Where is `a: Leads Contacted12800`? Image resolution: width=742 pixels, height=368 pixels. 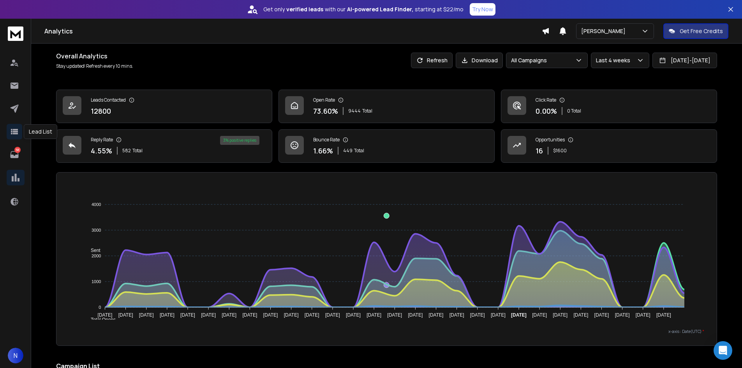
a: Leads Contacted12800 is located at coordinates (164, 106).